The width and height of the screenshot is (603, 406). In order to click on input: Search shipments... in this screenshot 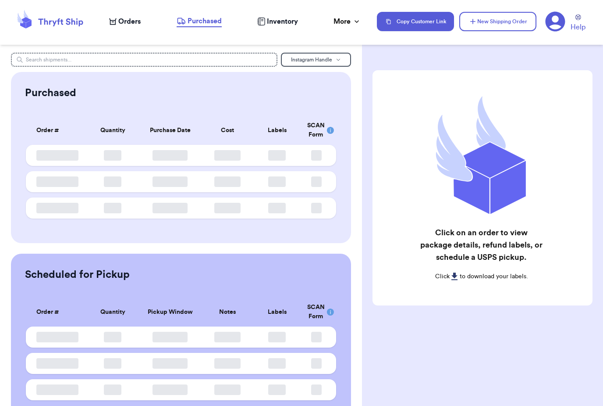, I will do `click(144, 60)`.